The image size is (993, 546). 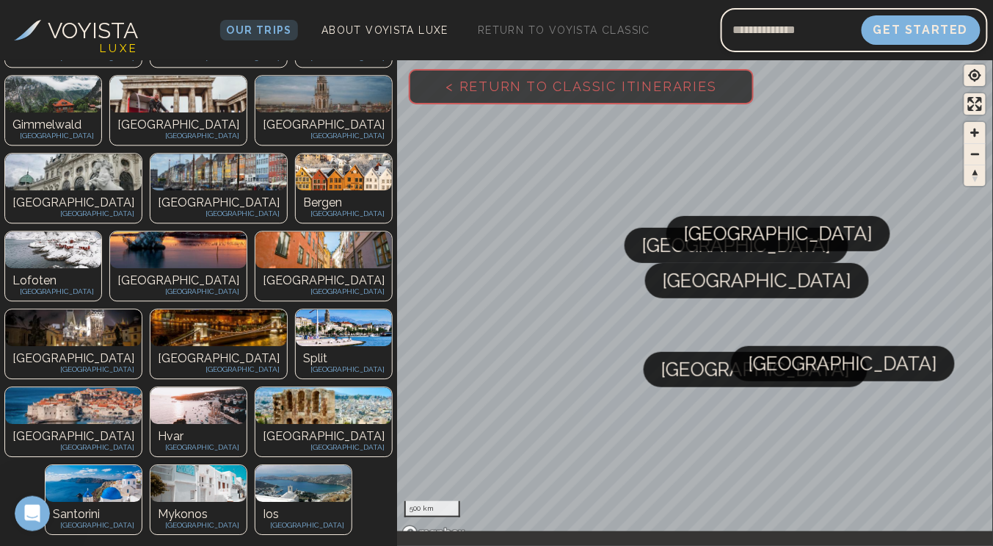 I want to click on p: Lofoten, so click(x=53, y=280).